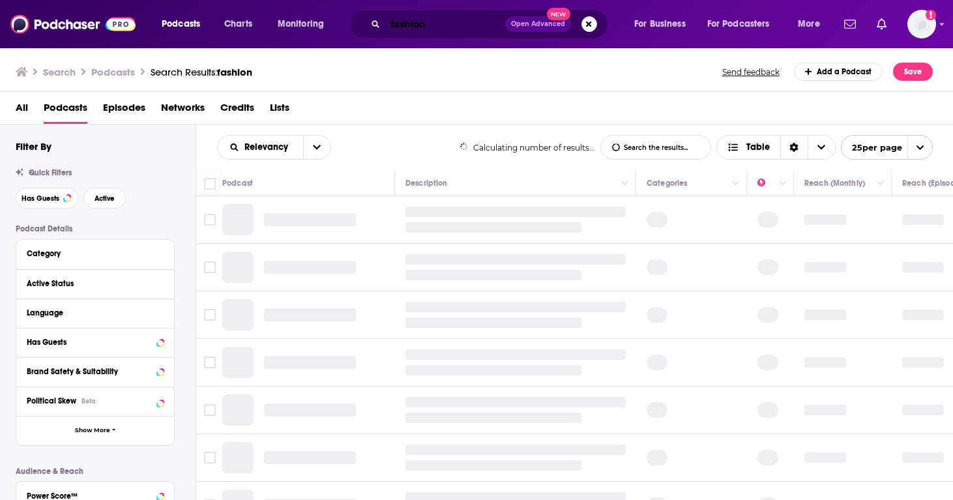 This screenshot has width=953, height=500. Describe the element at coordinates (95, 229) in the screenshot. I see `p: Podcast Details` at that location.